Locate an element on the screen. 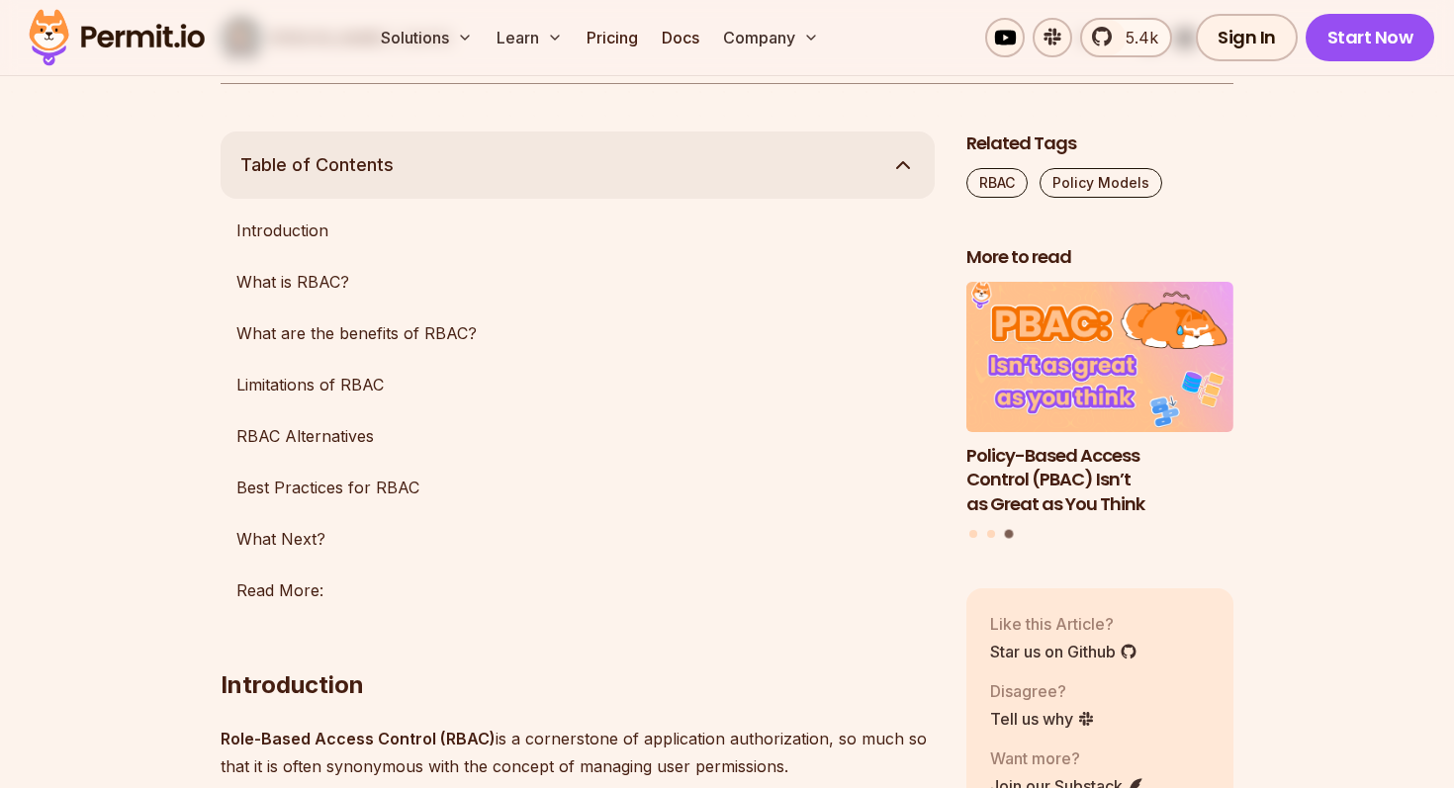 Image resolution: width=1454 pixels, height=788 pixels. a: What is RBAC? is located at coordinates (577, 282).